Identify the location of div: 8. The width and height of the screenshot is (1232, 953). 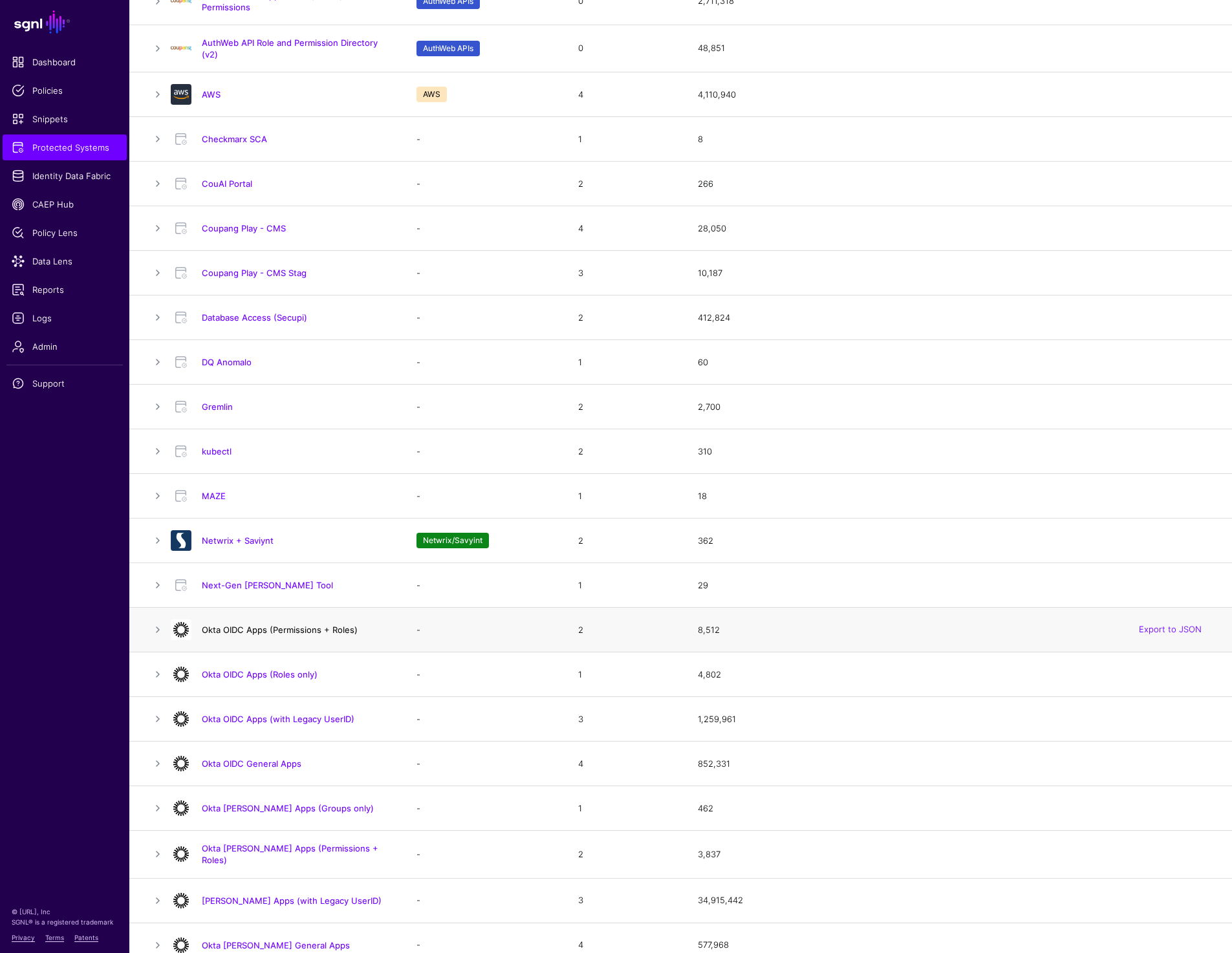
(954, 140).